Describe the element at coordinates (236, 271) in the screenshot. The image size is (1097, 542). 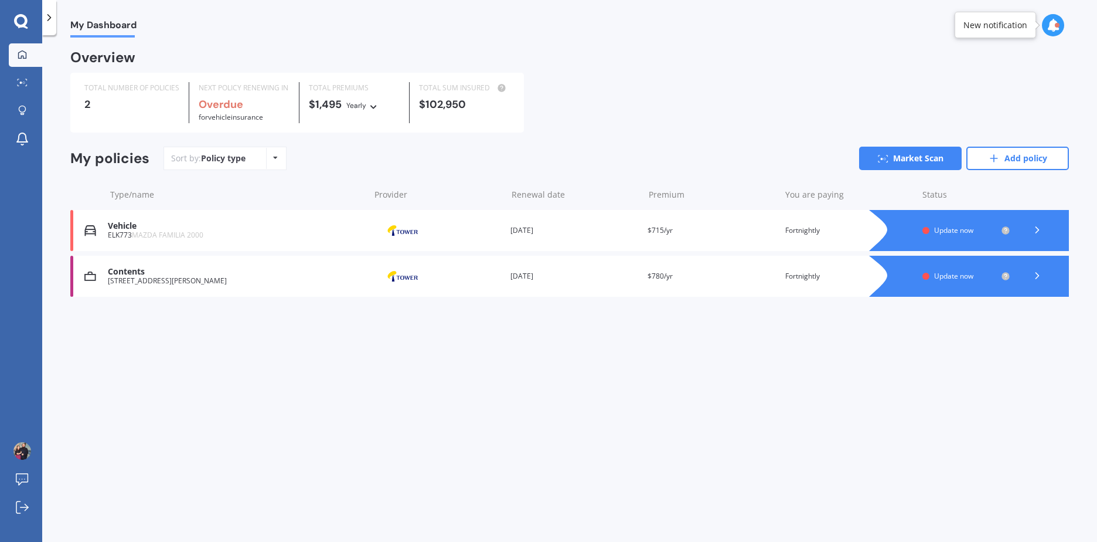
I see `div: Contents` at that location.